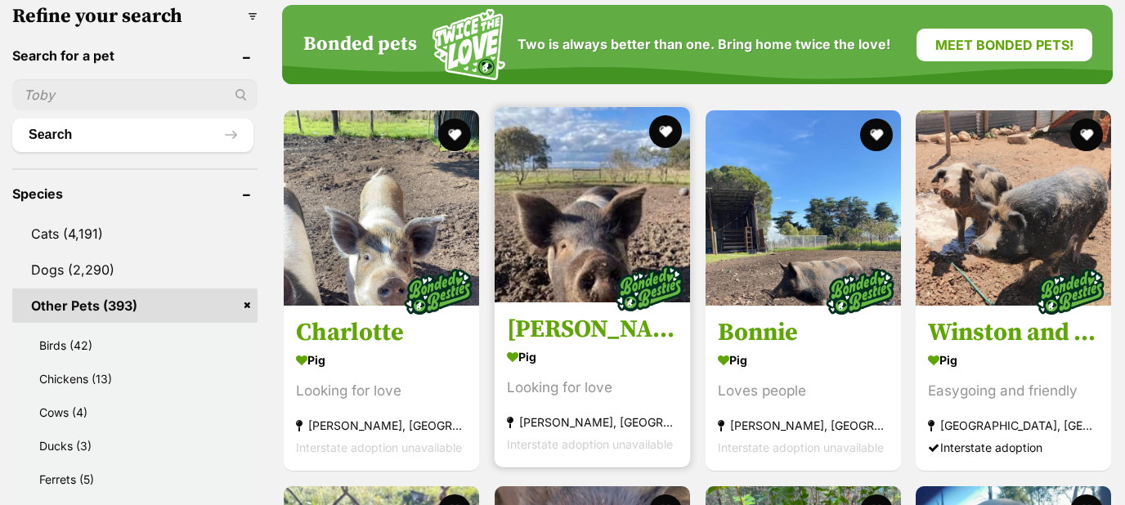 The height and width of the screenshot is (505, 1125). What do you see at coordinates (1004, 45) in the screenshot?
I see `a: Meet bonded pets!` at bounding box center [1004, 45].